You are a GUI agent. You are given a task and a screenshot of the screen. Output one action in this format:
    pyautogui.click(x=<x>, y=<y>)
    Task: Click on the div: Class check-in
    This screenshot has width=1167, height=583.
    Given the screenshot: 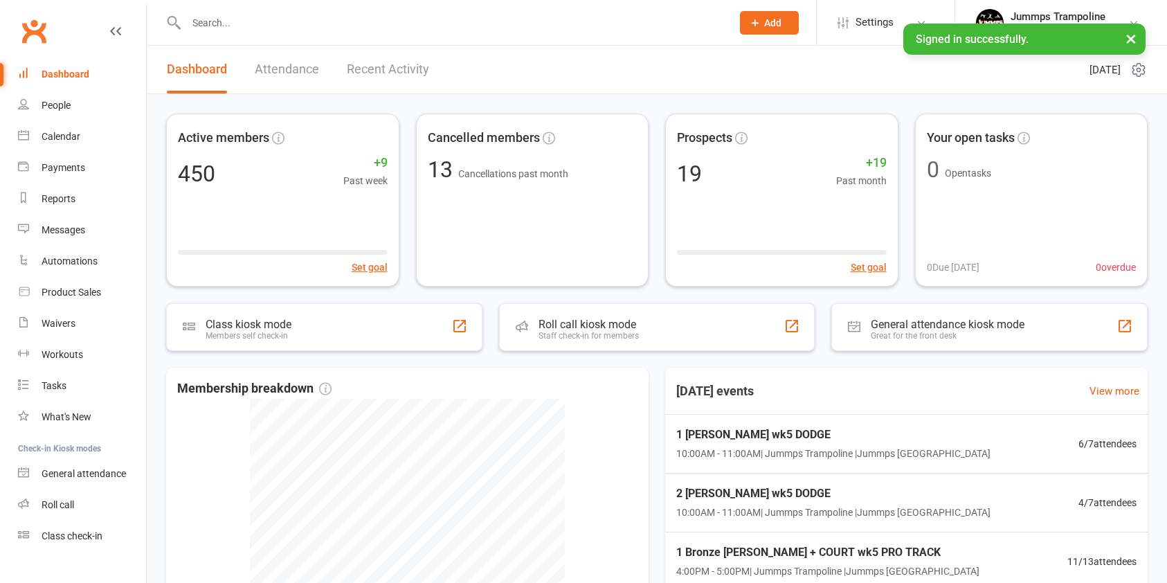 What is the action you would take?
    pyautogui.click(x=72, y=536)
    